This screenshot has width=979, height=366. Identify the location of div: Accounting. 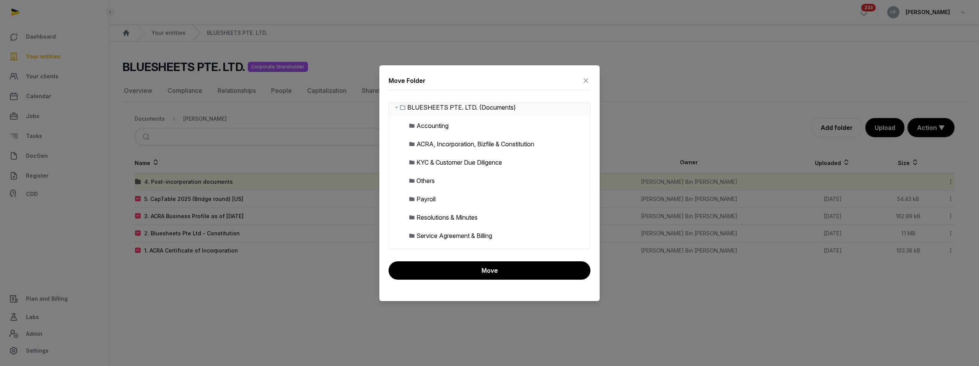
(432, 126).